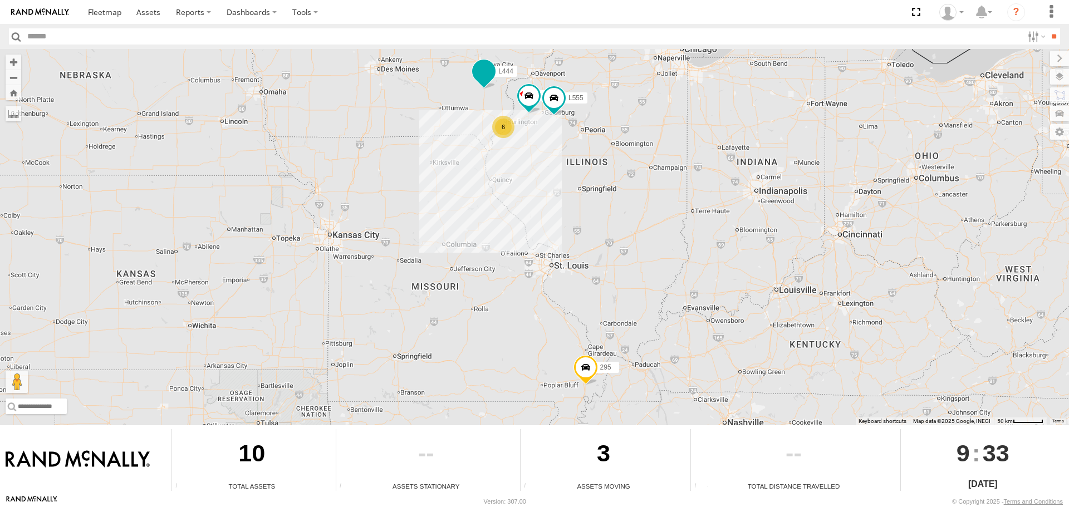 Image resolution: width=1069 pixels, height=507 pixels. What do you see at coordinates (505, 71) in the screenshot?
I see `span: L444` at bounding box center [505, 71].